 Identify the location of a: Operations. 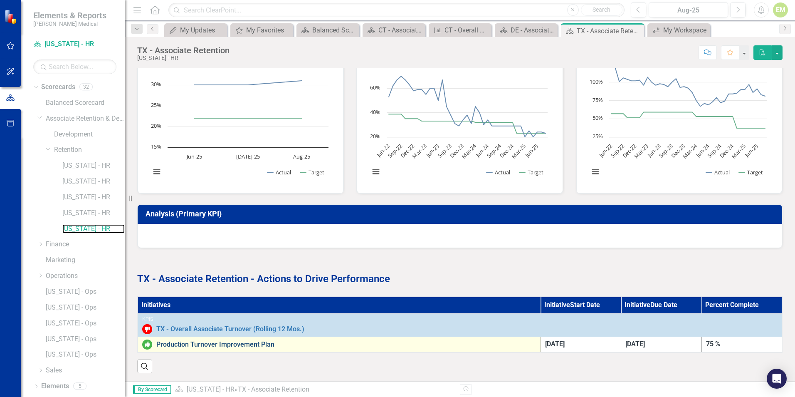
(85, 276).